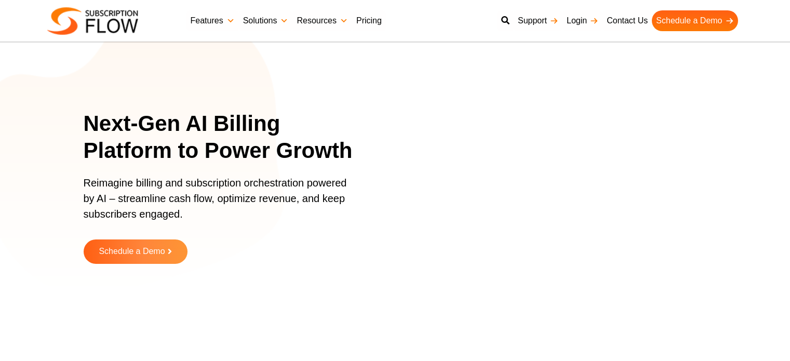 The height and width of the screenshot is (361, 790). Describe the element at coordinates (92, 21) in the screenshot. I see `img: Subscriptionflow` at that location.